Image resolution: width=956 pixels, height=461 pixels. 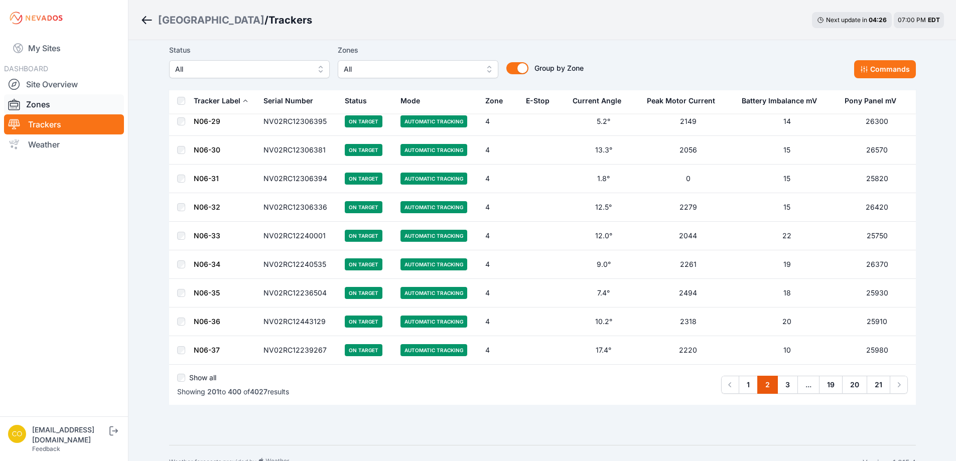 What do you see at coordinates (250, 69) in the screenshot?
I see `button: All` at bounding box center [250, 69].